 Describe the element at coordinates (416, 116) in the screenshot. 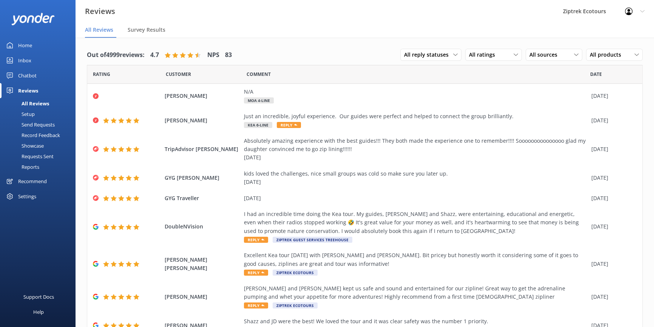

I see `div: Just an incredible, joyful experience. Our guides were perfect and helped to connect the group br...` at that location.